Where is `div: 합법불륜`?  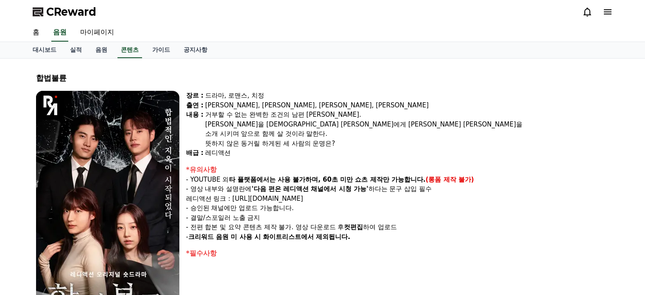 div: 합법불륜 is located at coordinates (323, 78).